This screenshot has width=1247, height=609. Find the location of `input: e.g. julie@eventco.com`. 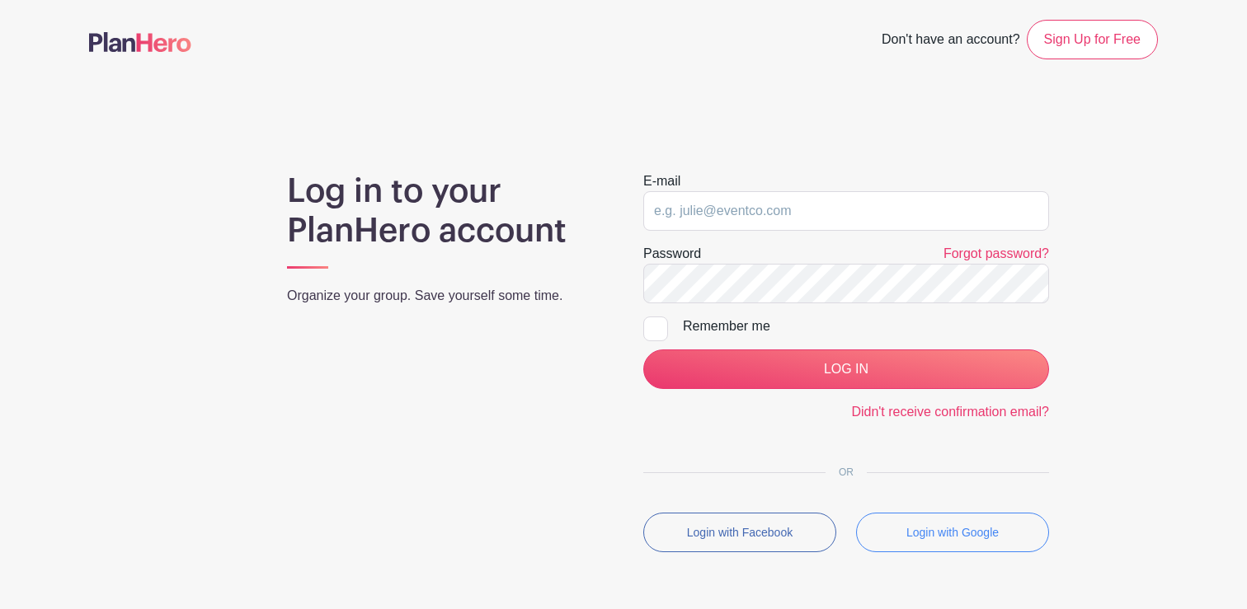

input: e.g. julie@eventco.com is located at coordinates (846, 211).